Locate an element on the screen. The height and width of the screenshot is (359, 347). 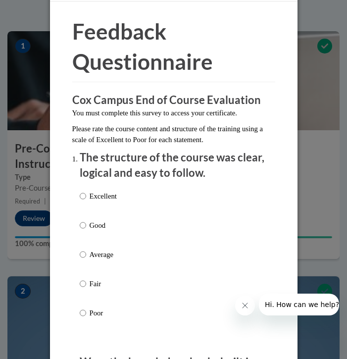
p: You must complete this survey to access your certificate. is located at coordinates (174, 113).